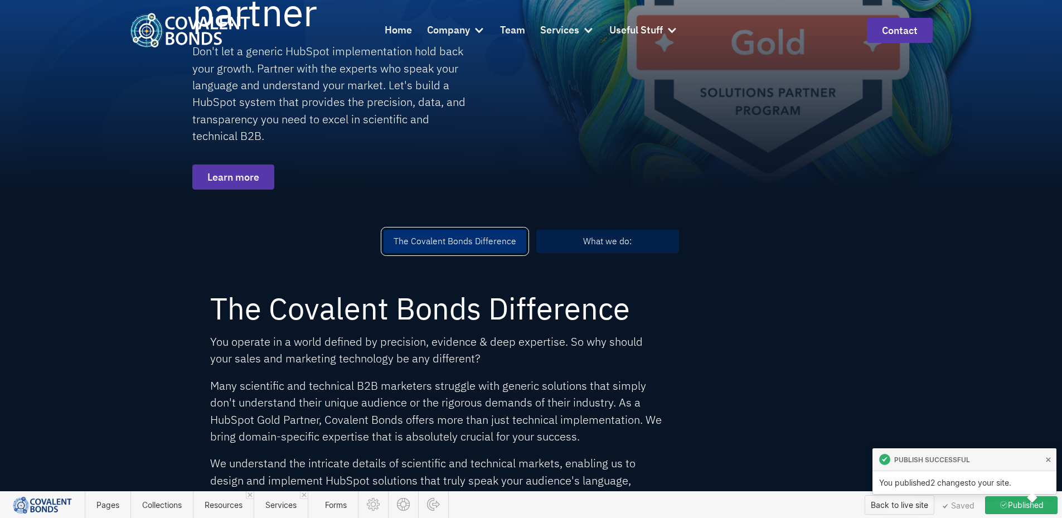 The width and height of the screenshot is (1062, 518). What do you see at coordinates (436, 350) in the screenshot?
I see `p: You operate in a world defined by precision, evidence & deep expertise. So why should your sales ...` at bounding box center [436, 350].